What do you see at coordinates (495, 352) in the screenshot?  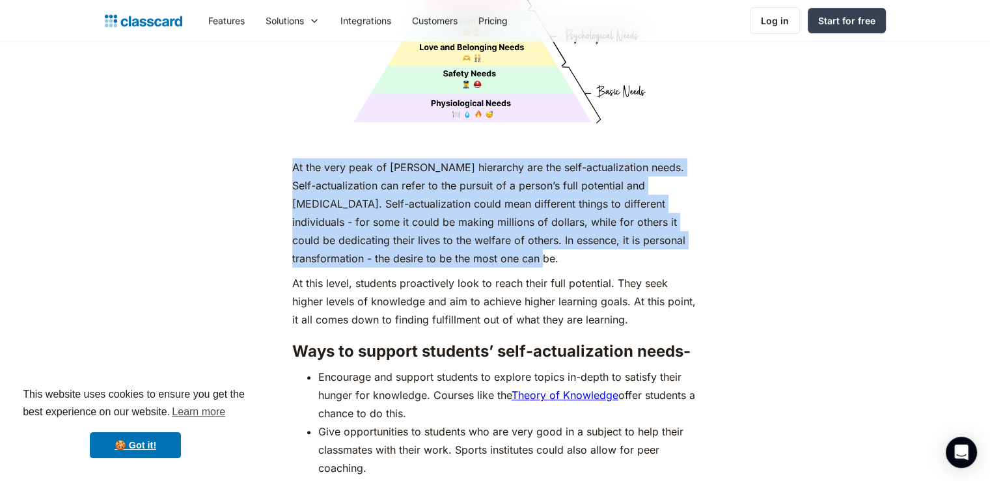 I see `h3: Ways to support students’ self-actualization needs-` at bounding box center [495, 352].